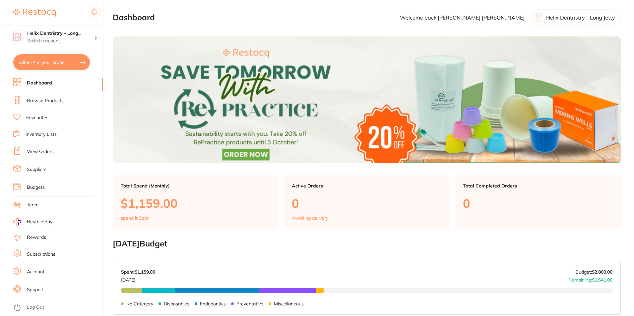  What do you see at coordinates (602, 272) in the screenshot?
I see `strong: $2,800.00` at bounding box center [602, 272].